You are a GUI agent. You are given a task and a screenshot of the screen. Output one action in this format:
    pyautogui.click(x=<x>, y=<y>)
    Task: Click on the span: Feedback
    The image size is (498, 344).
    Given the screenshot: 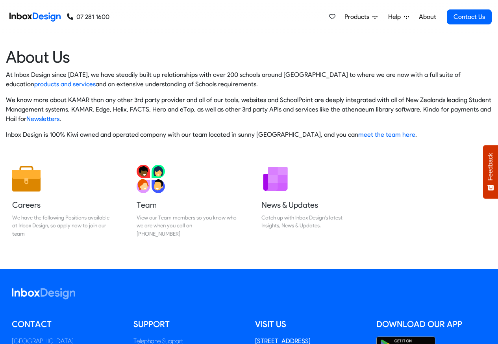 What is the action you would take?
    pyautogui.click(x=490, y=166)
    